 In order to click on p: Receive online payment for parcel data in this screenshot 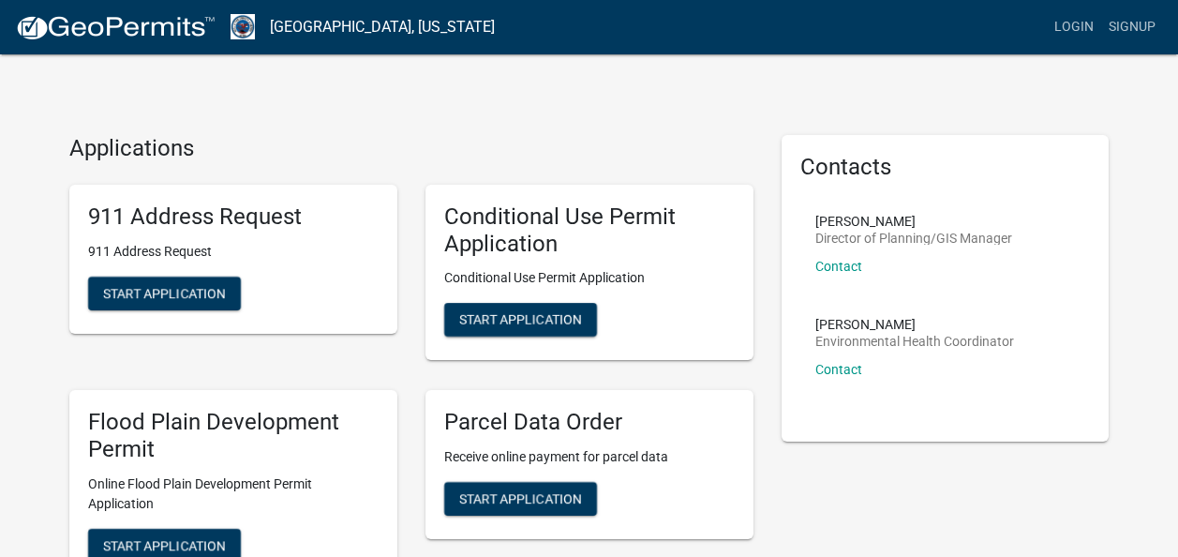, I will do `click(589, 456)`.